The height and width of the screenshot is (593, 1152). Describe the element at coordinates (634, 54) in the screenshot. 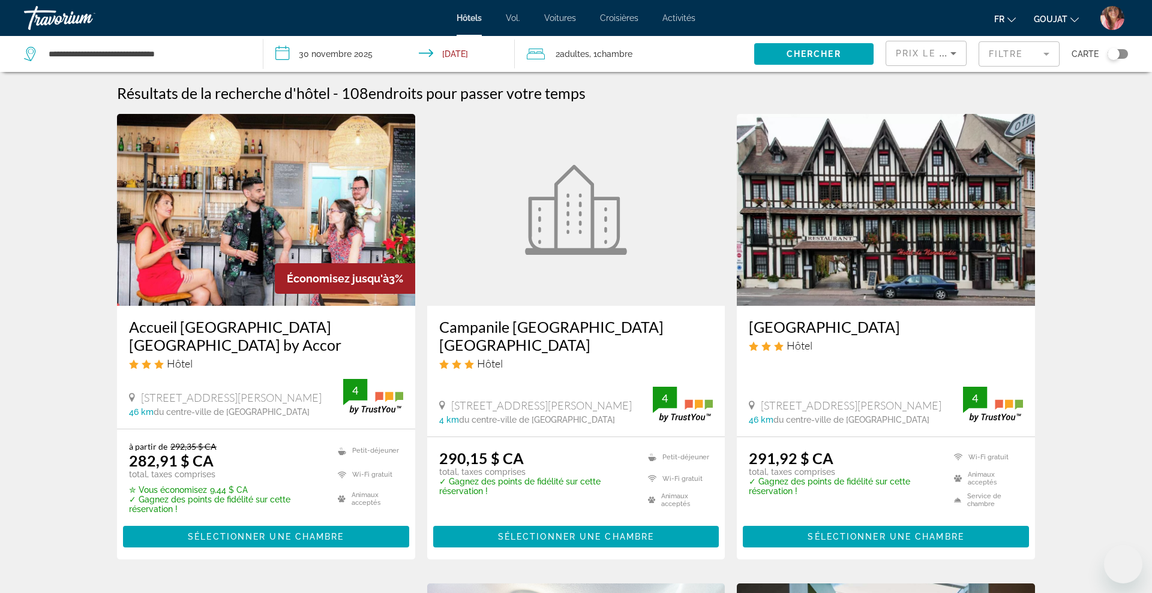

I see `button: Voyageurs : 2 adultes, 0 enfants` at that location.